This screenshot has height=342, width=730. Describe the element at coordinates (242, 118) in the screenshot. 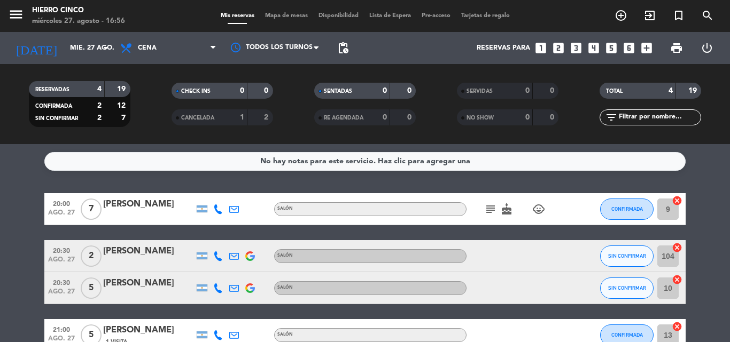

I see `strong: 1` at that location.